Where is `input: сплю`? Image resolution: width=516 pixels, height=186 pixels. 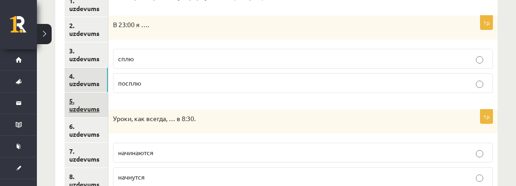
input: сплю is located at coordinates (480, 60).